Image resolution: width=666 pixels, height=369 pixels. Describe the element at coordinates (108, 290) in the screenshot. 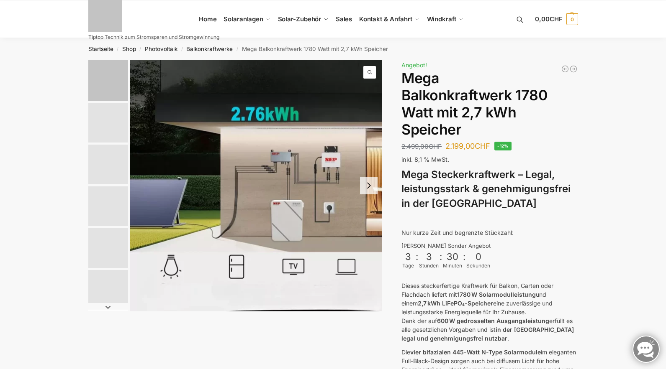

I see `img: Anschlusskabel-3meter` at that location.